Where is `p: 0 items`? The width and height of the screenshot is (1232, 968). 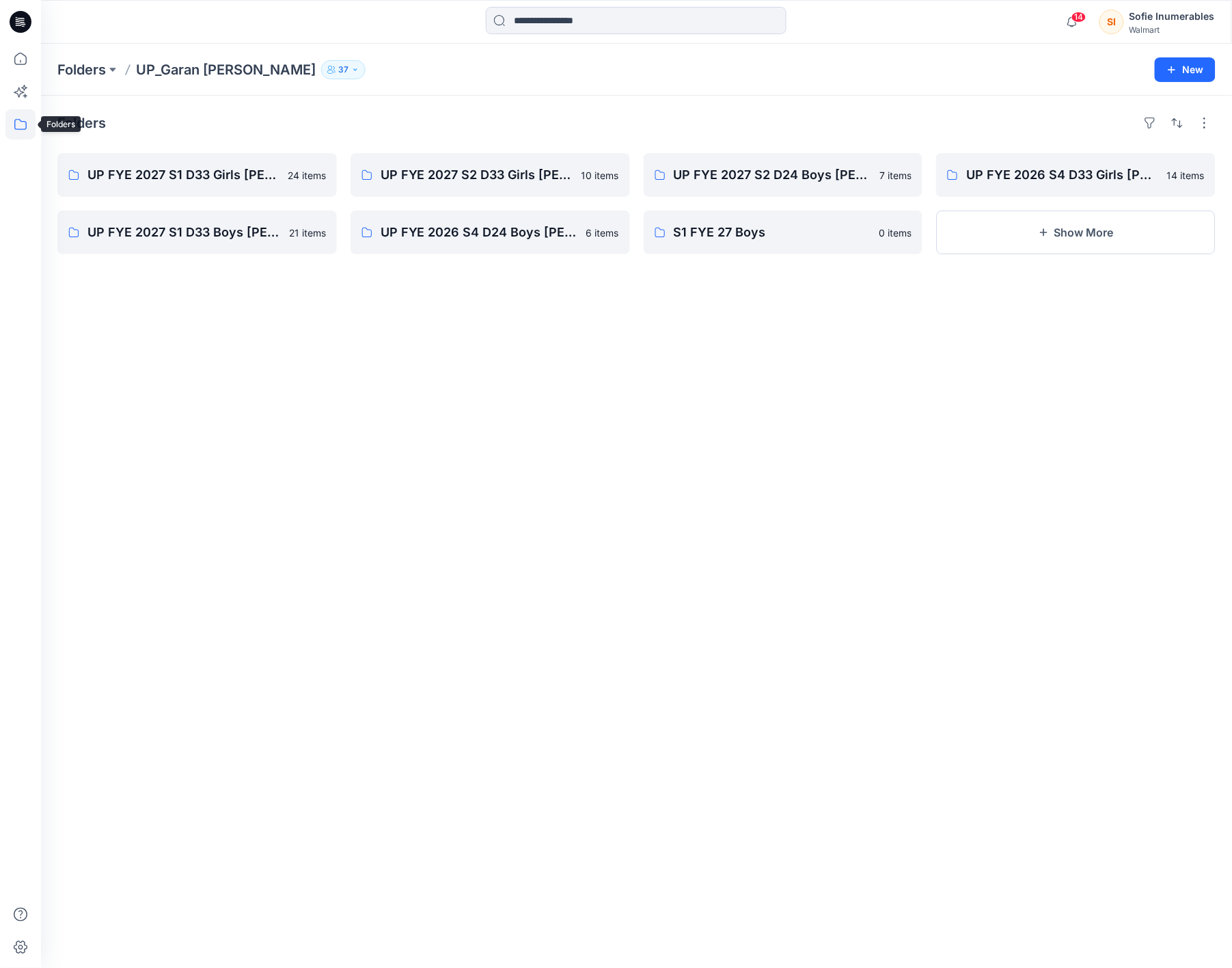 p: 0 items is located at coordinates (895, 232).